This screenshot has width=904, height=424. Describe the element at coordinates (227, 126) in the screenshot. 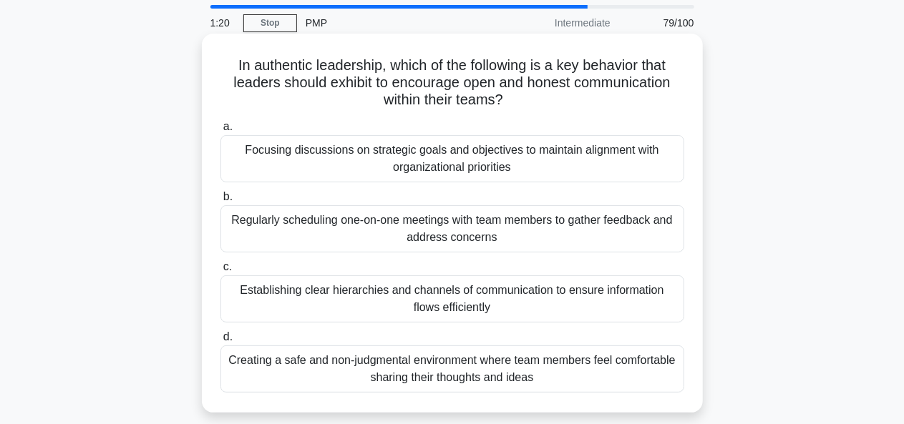

I see `span: a.` at that location.